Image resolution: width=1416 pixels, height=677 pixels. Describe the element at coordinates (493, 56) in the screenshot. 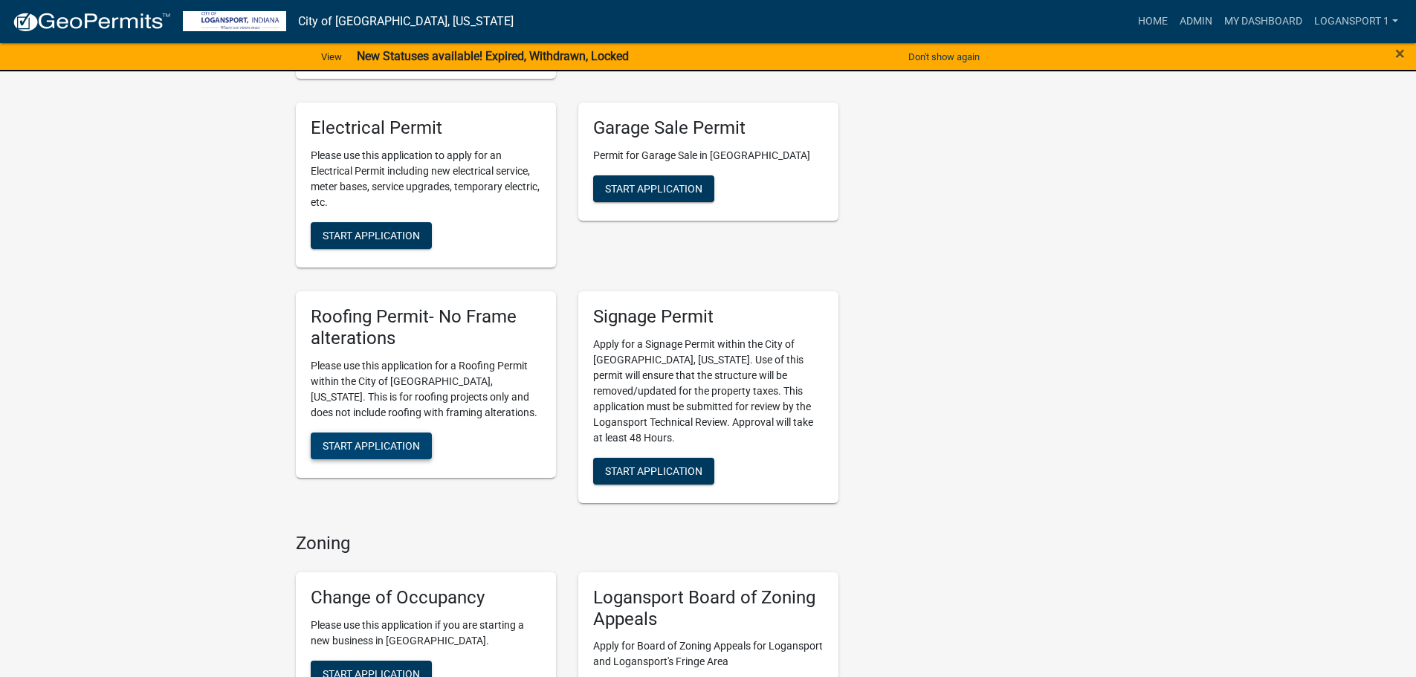

I see `strong: New Statuses available! Expired, Withdrawn, Locked` at that location.